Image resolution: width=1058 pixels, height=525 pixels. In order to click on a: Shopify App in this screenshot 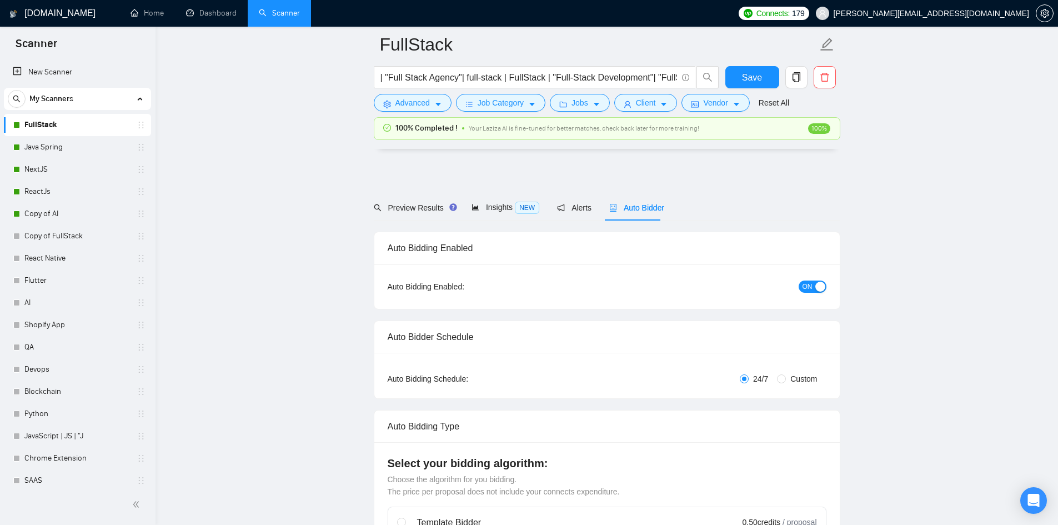, I will do `click(77, 325)`.